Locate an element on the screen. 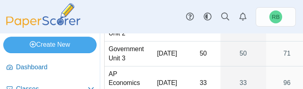  span: Robert Bartz is located at coordinates (276, 17).